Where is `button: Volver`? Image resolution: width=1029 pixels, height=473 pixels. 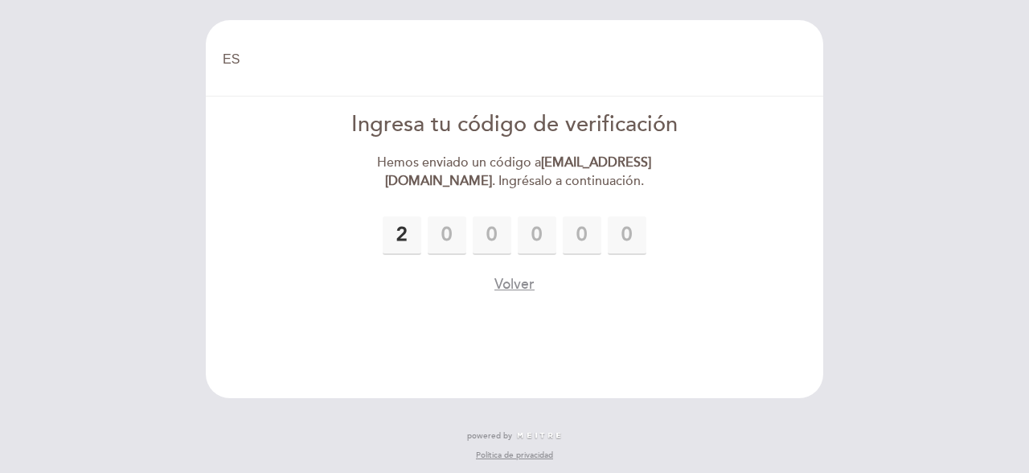 button: Volver is located at coordinates (514, 284).